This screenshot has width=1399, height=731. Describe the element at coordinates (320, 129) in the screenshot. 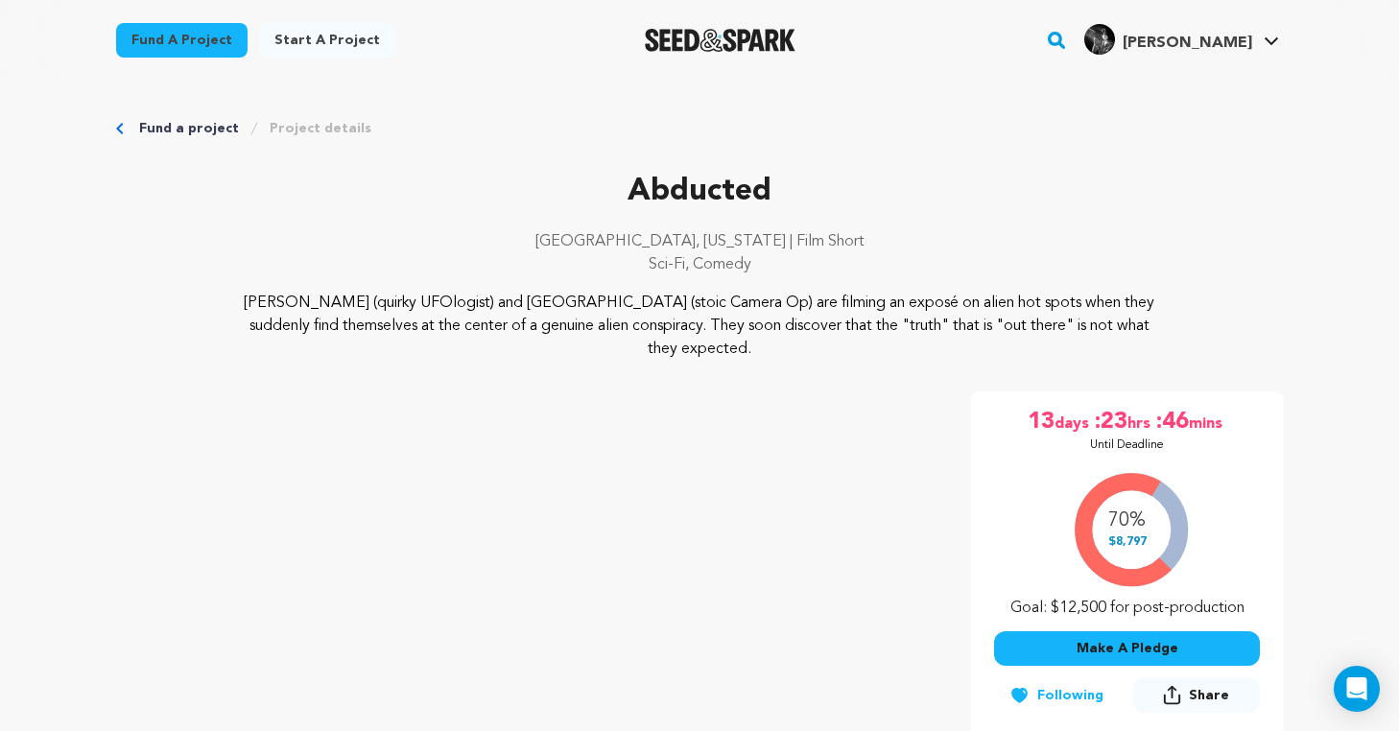

I see `a: Project details` at that location.